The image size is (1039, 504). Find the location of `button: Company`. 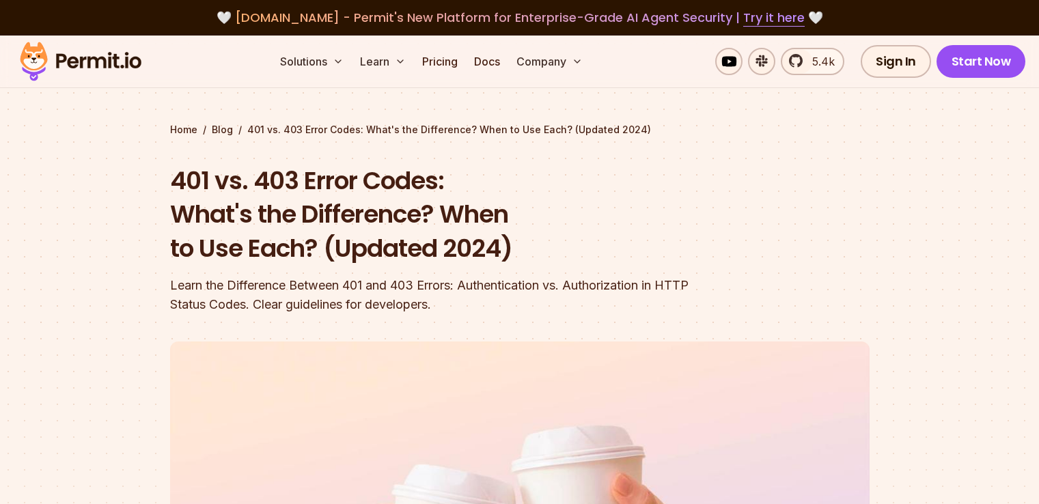

button: Company is located at coordinates (549, 61).